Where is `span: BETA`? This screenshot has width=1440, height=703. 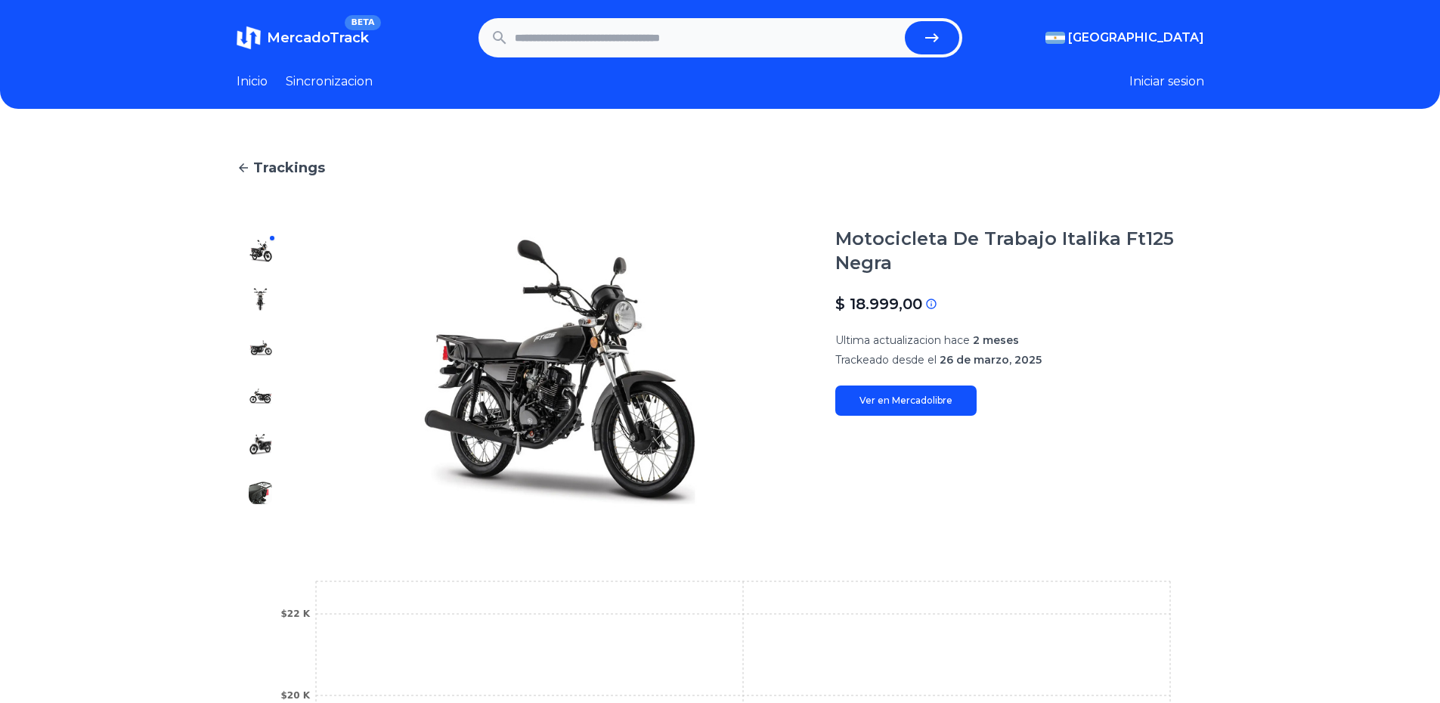 span: BETA is located at coordinates (362, 23).